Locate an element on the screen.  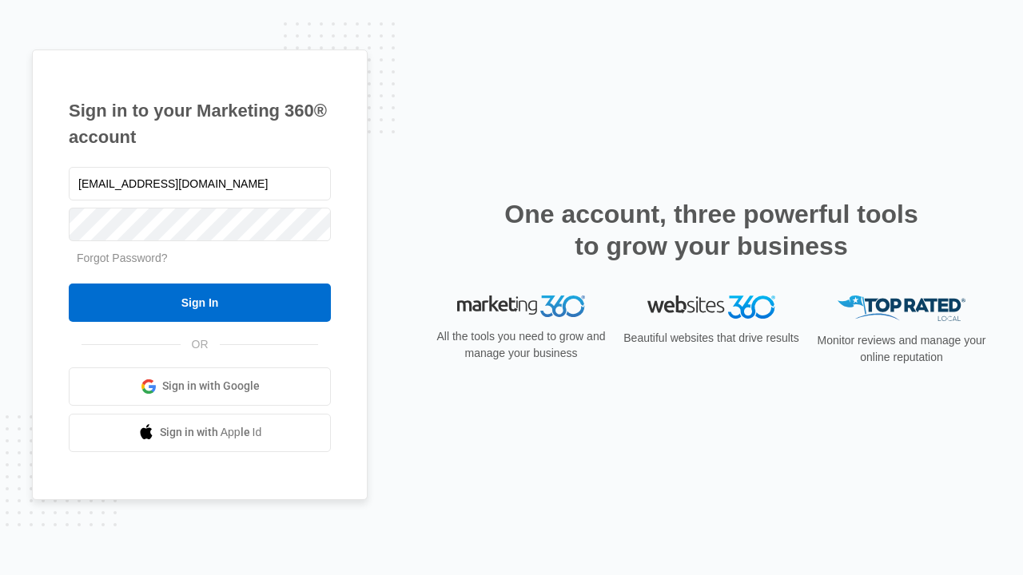
a: Sign in with Apple Id is located at coordinates (200, 433).